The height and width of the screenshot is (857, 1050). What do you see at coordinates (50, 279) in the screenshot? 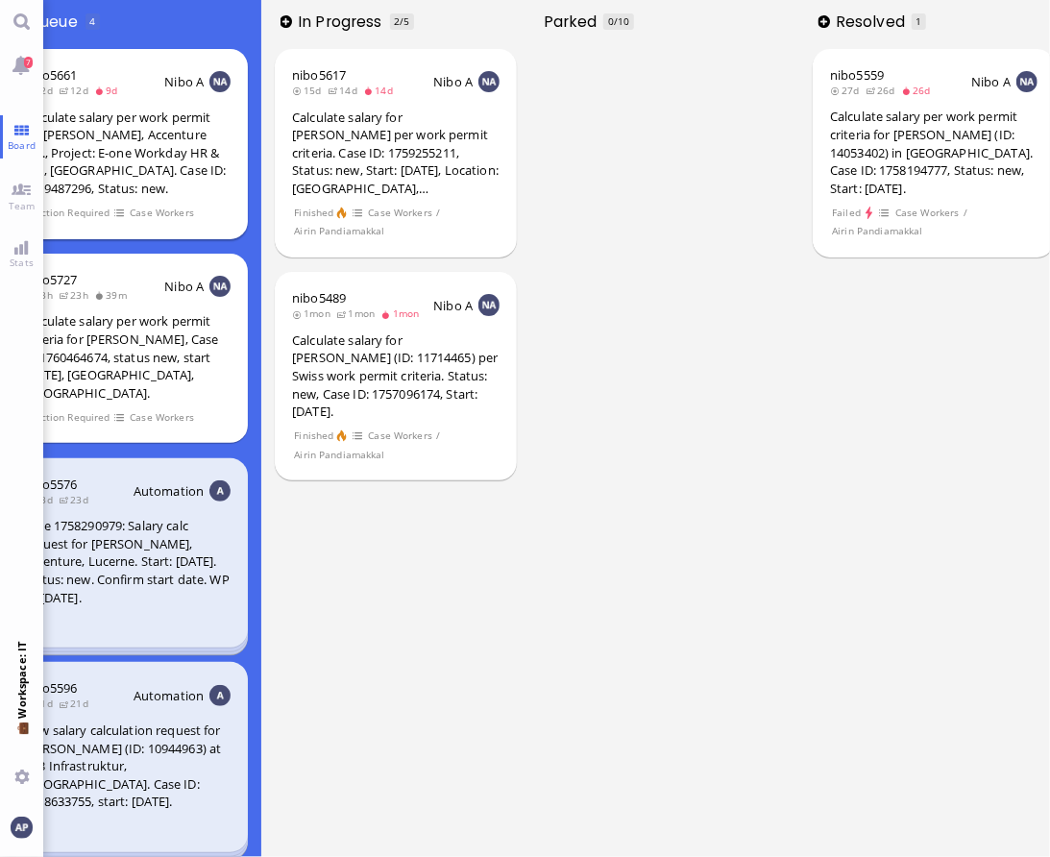
I see `a: nibo5727` at bounding box center [50, 279].